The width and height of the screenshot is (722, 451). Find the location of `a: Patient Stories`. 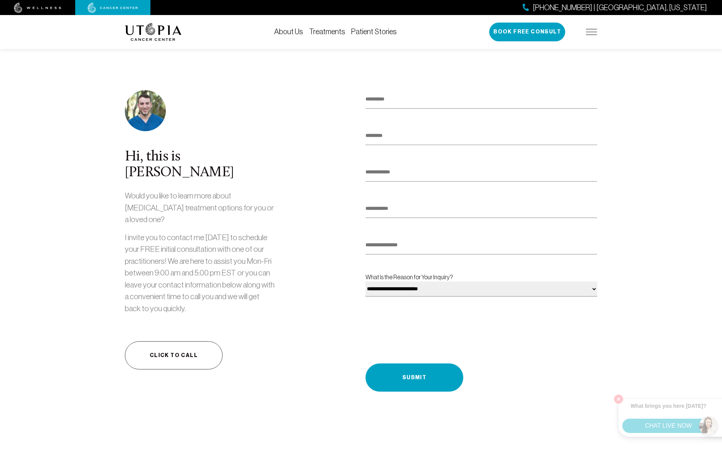

a: Patient Stories is located at coordinates (374, 32).